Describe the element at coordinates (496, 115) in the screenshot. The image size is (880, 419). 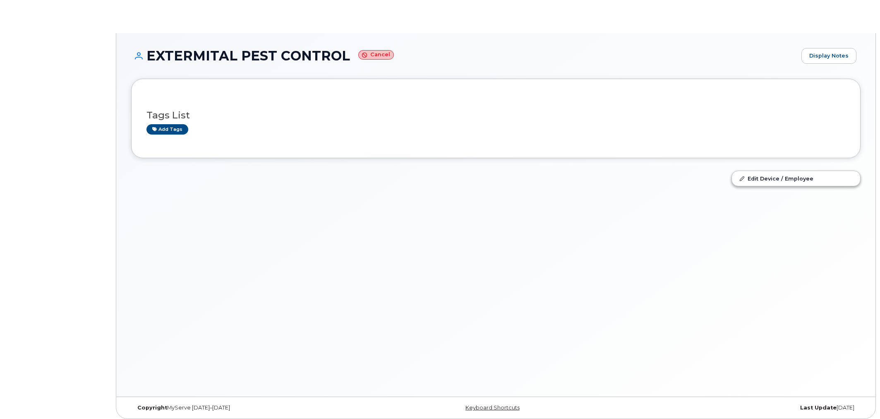
I see `h3: Tags List` at that location.